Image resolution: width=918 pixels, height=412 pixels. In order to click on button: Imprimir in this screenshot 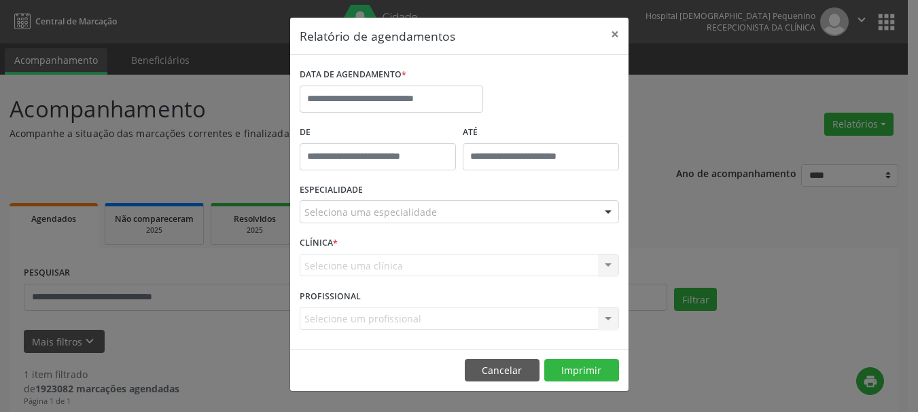, I will do `click(582, 371)`.